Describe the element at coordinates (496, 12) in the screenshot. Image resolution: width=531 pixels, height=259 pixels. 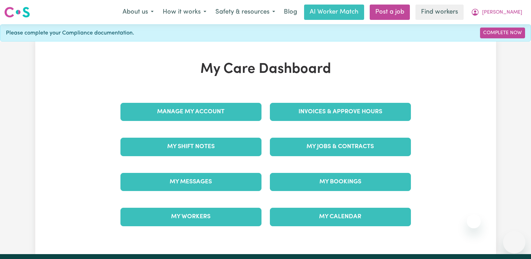
I see `button: My Account` at that location.